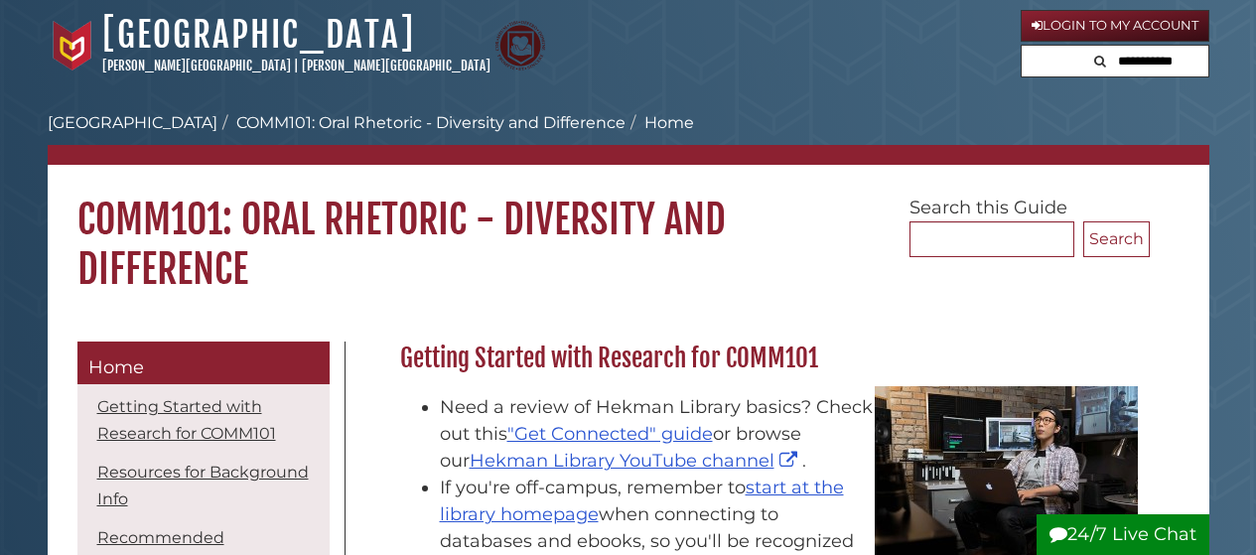 This screenshot has height=555, width=1256. Describe the element at coordinates (203, 363) in the screenshot. I see `a: Home` at that location.